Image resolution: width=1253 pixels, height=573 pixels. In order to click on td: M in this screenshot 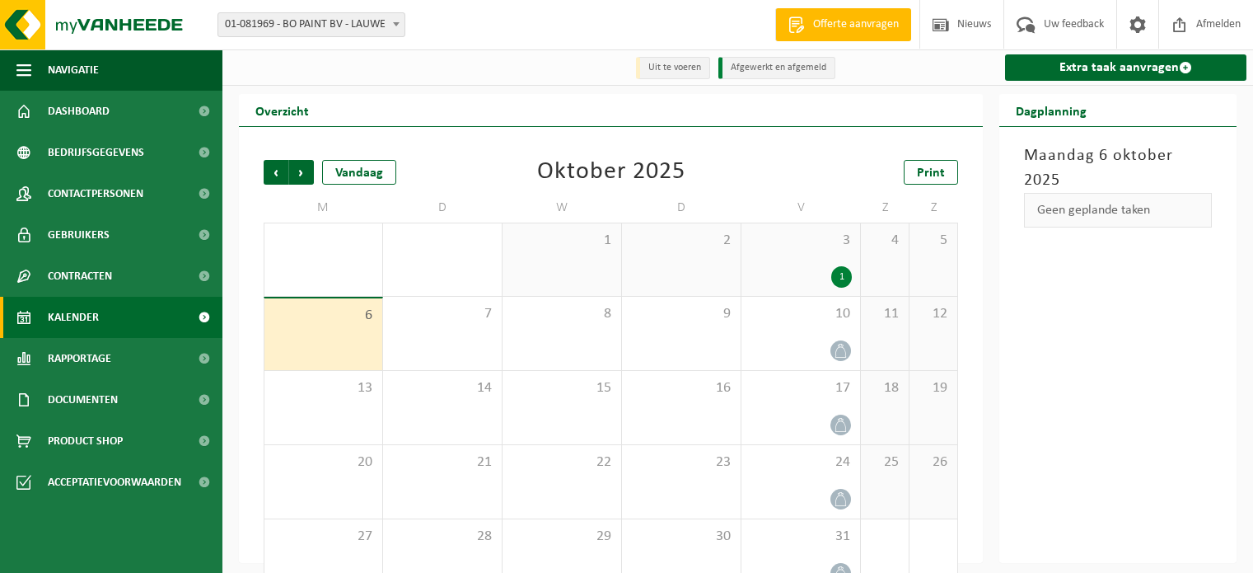, I will do `click(323, 208)`.